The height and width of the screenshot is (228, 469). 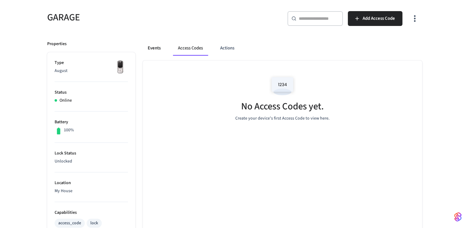 I want to click on p: Type, so click(x=91, y=63).